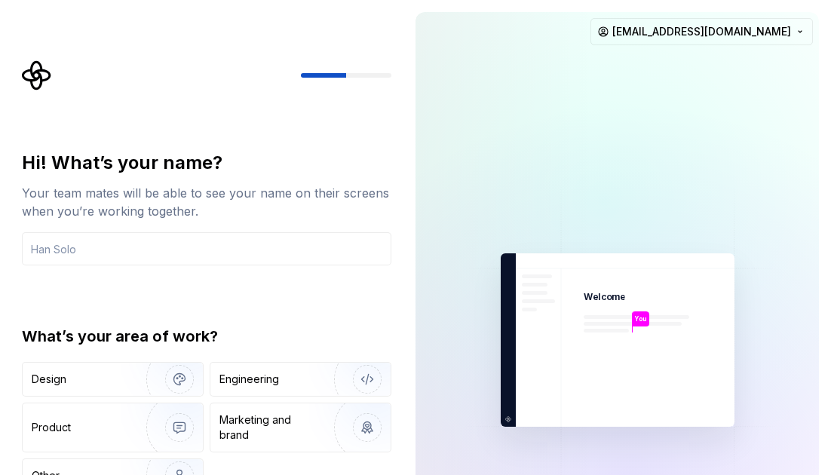 This screenshot has height=475, width=831. What do you see at coordinates (207, 202) in the screenshot?
I see `div: Your team mates will be able to see your name on their screens when you’re working together.` at bounding box center [207, 202].